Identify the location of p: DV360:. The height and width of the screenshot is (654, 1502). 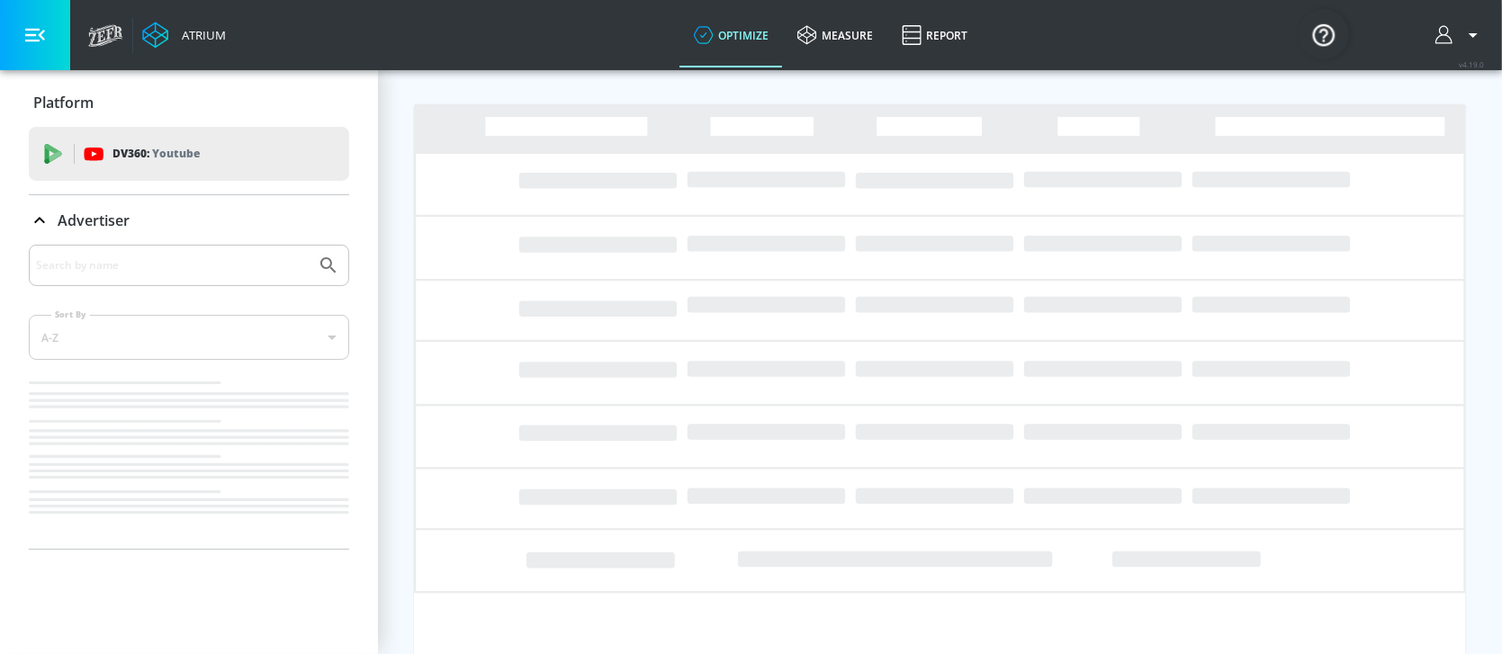
(156, 154).